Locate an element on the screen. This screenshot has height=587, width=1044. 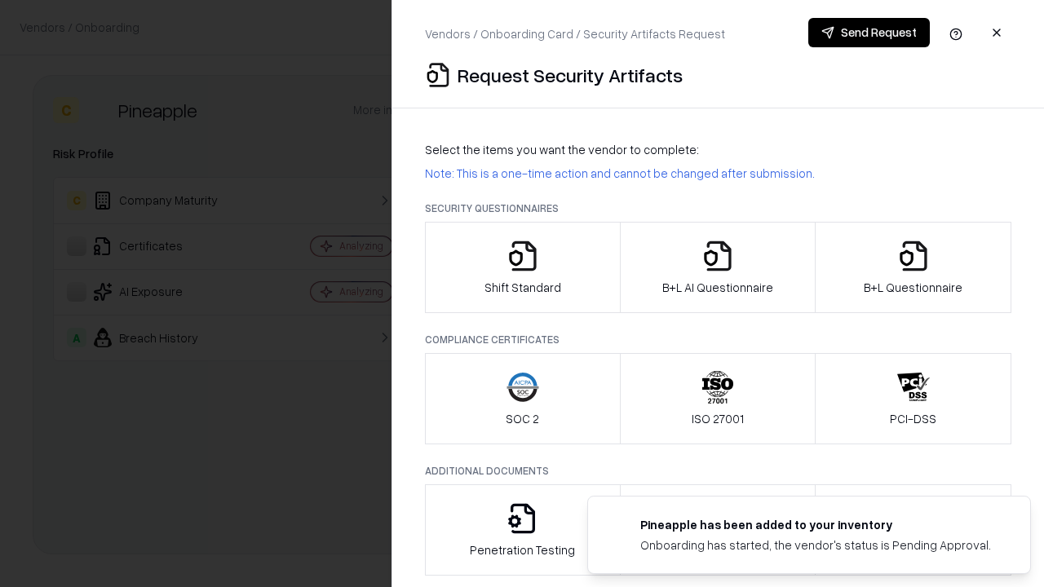
p: Penetration Testing is located at coordinates (522, 550).